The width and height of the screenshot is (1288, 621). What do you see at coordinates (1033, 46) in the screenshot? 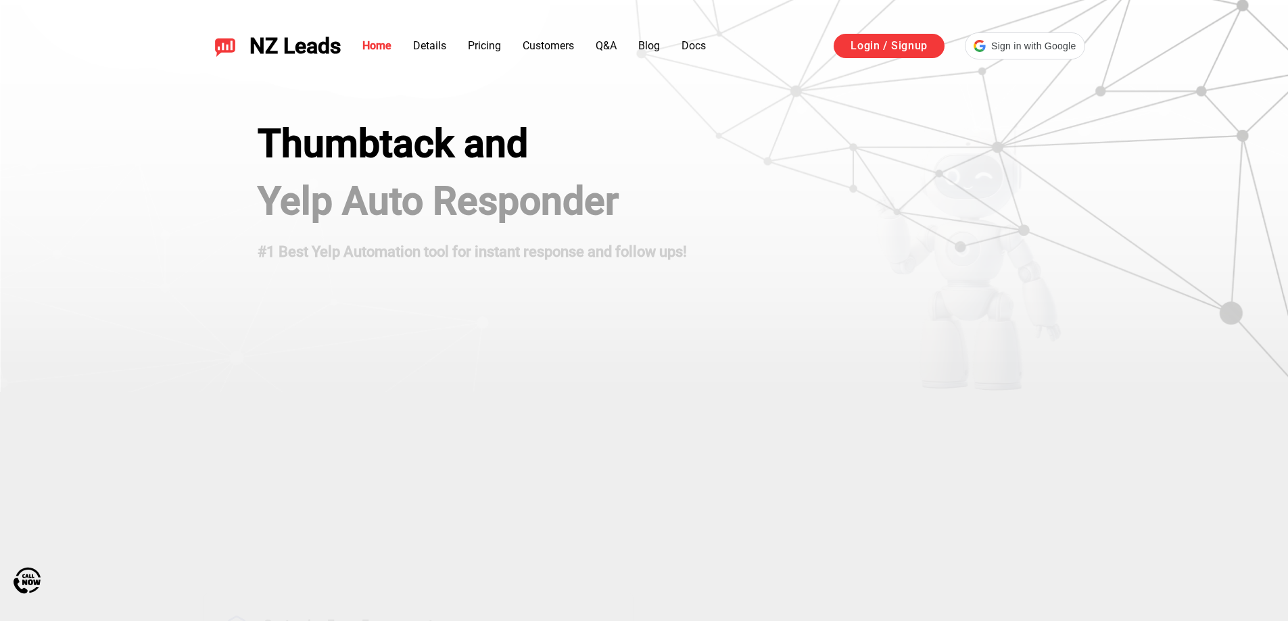
I see `span: Sign in with Google` at bounding box center [1033, 46].